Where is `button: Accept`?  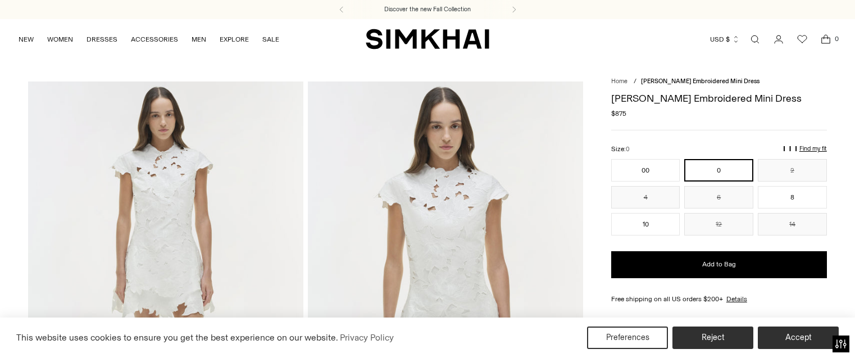 button: Accept is located at coordinates (798, 338).